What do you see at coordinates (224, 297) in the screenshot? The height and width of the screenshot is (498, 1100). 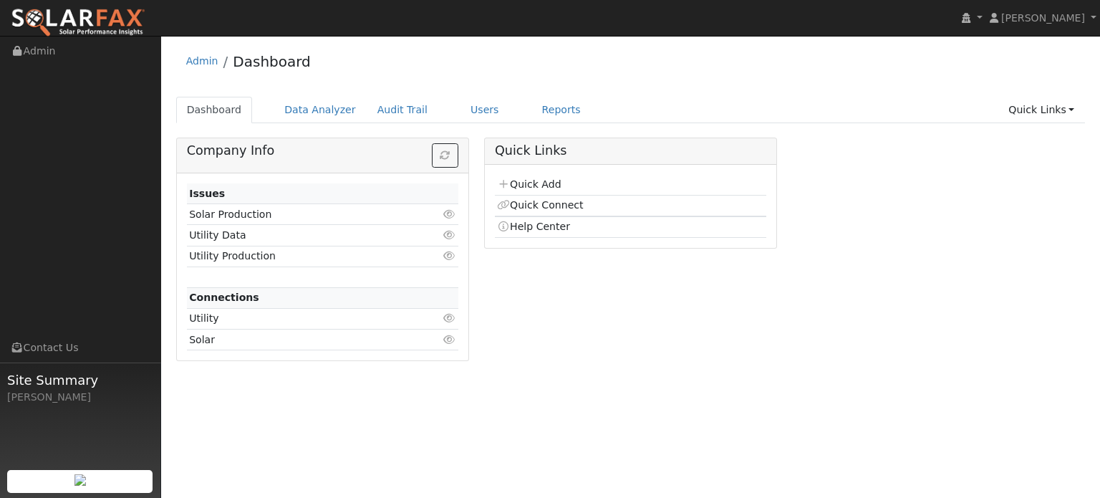 I see `strong: Connections` at bounding box center [224, 297].